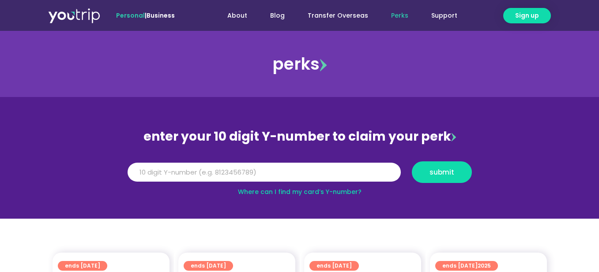  I want to click on a: Support, so click(444, 15).